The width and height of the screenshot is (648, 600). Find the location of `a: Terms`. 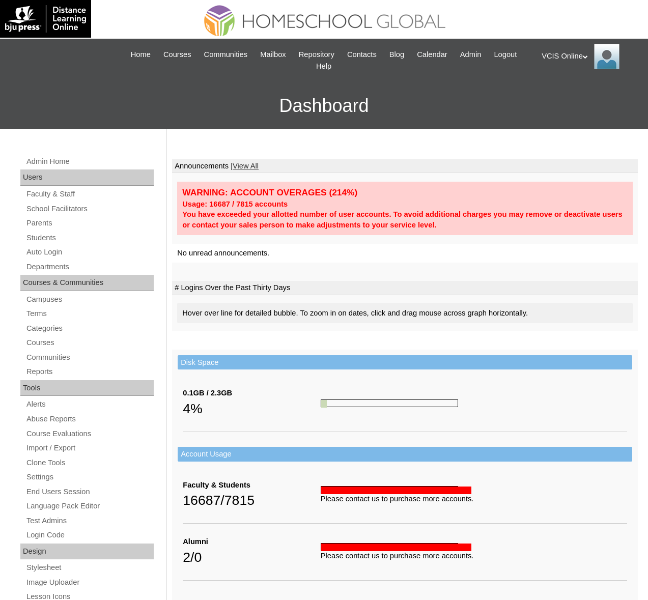

a: Terms is located at coordinates (90, 314).